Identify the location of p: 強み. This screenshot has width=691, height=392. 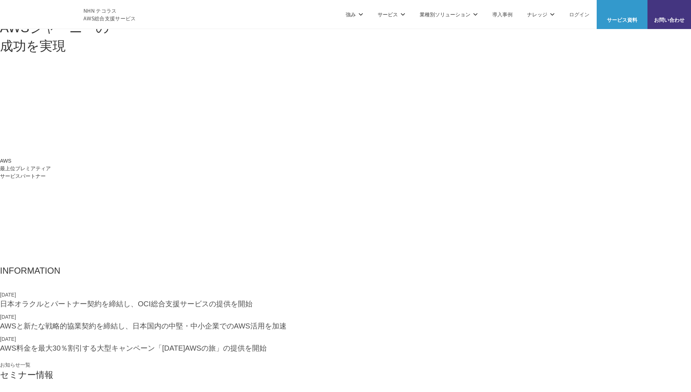
(354, 14).